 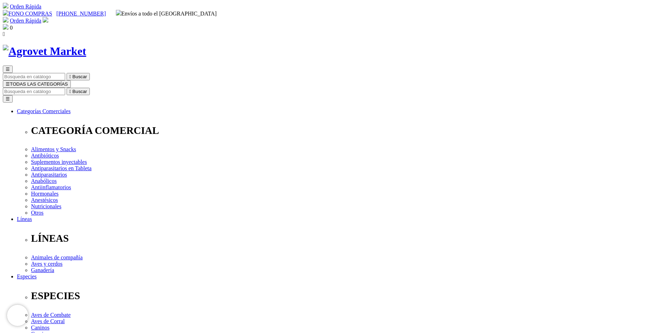 What do you see at coordinates (44, 200) in the screenshot?
I see `span: Anestésicos` at bounding box center [44, 200].